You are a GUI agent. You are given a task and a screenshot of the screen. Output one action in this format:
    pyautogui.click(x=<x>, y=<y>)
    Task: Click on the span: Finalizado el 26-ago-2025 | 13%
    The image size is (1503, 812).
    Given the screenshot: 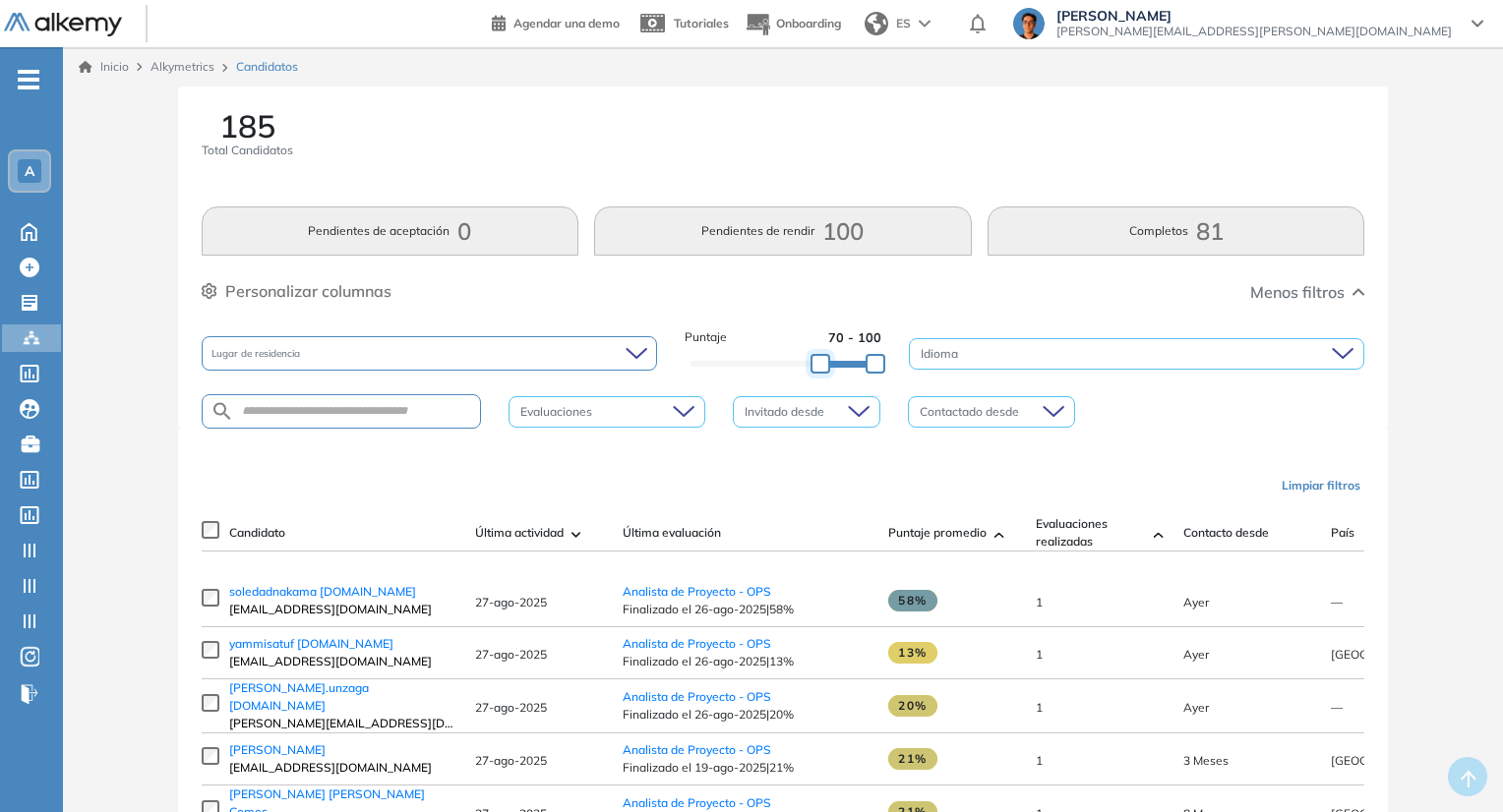 What is the action you would take?
    pyautogui.click(x=746, y=662)
    